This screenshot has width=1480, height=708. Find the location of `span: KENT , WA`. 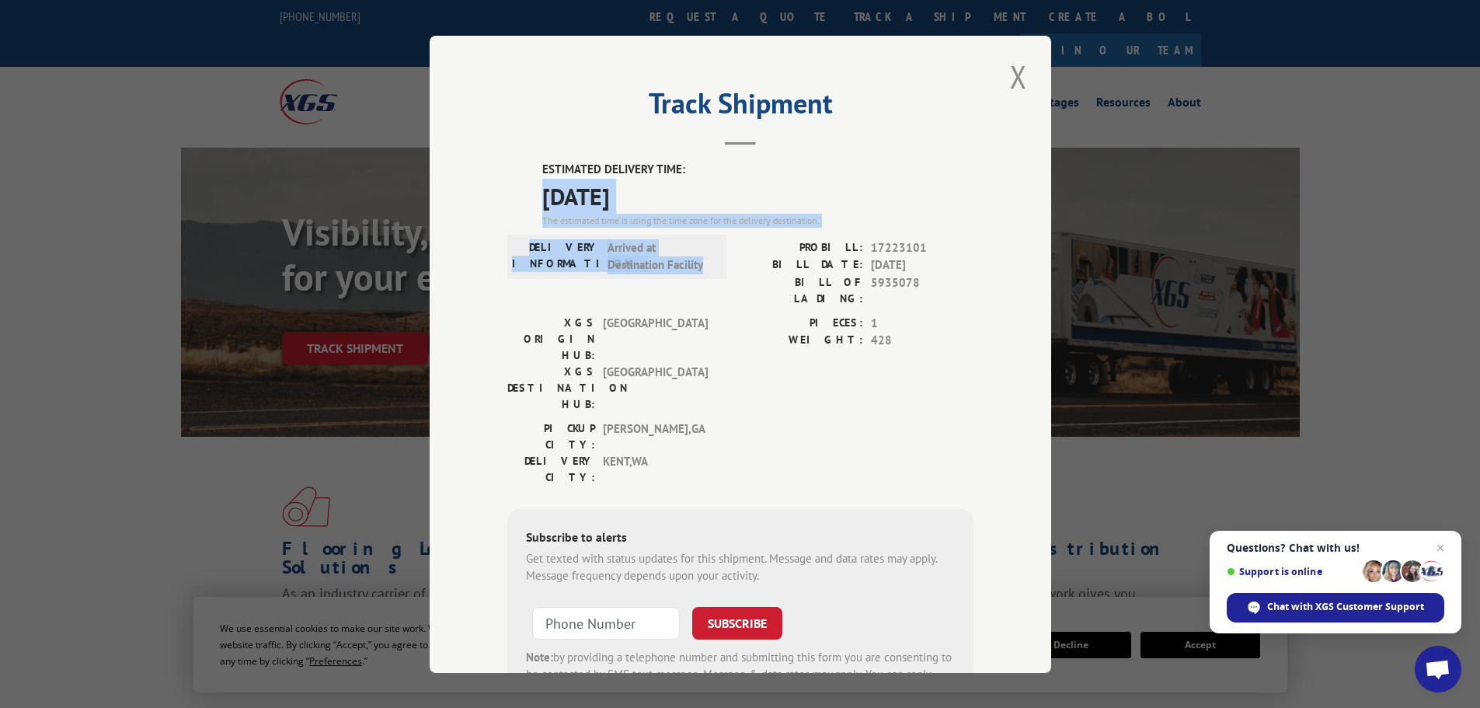

span: KENT , WA is located at coordinates (655, 468).